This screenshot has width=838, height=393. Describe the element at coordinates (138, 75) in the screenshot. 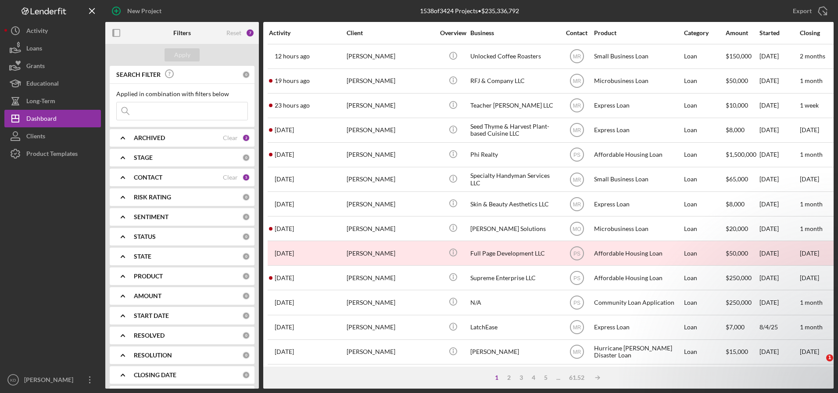

I see `b: SEARCH FILTER` at that location.